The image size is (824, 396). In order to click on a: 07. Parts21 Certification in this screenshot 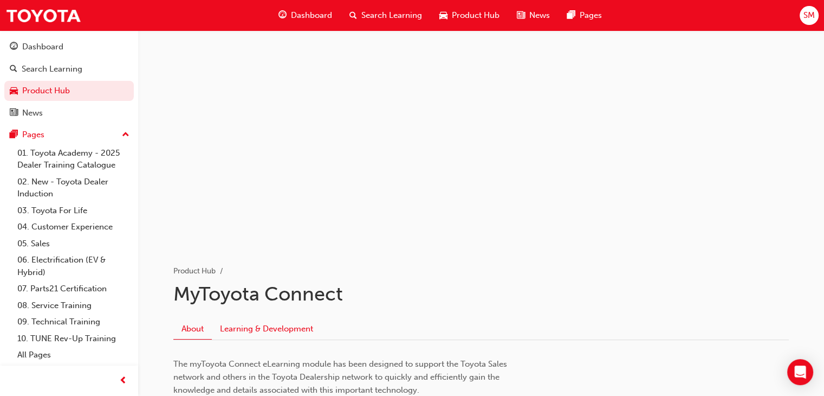, I will do `click(73, 288)`.